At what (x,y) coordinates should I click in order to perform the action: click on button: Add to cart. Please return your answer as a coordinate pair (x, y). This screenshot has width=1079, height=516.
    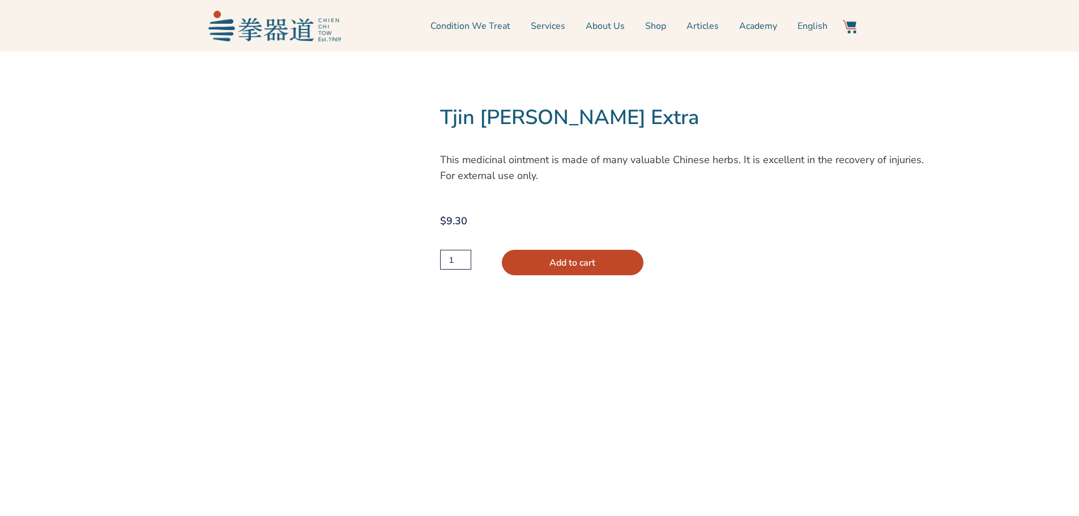
    Looking at the image, I should click on (573, 262).